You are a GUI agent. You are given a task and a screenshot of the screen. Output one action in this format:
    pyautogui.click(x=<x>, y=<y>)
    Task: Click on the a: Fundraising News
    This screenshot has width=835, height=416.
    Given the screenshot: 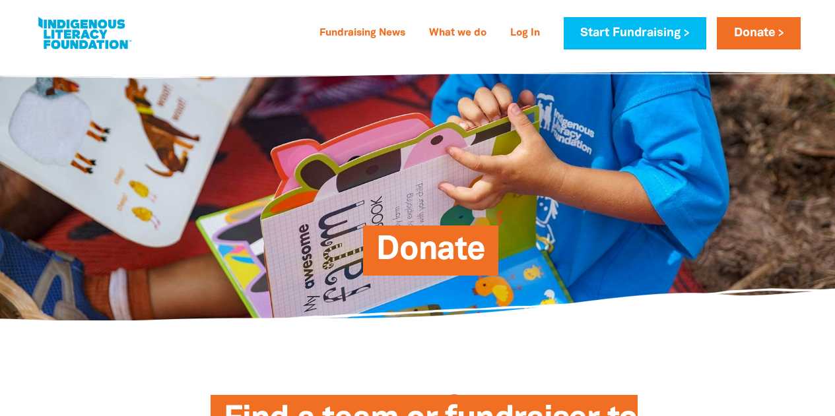 What is the action you would take?
    pyautogui.click(x=362, y=34)
    